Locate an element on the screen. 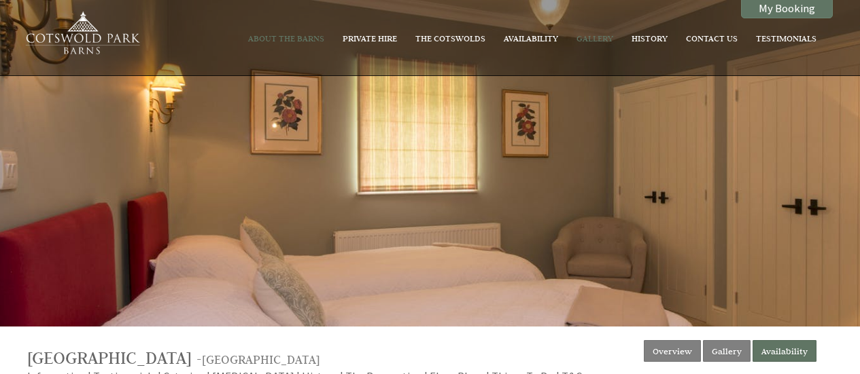  a: About The Barns is located at coordinates (286, 38).